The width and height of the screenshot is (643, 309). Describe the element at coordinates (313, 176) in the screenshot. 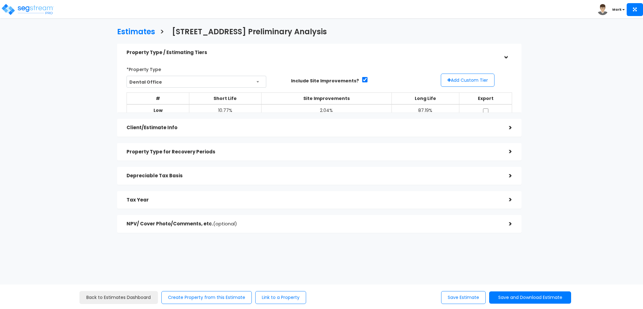

I see `h5: Depreciable Tax Basis` at that location.